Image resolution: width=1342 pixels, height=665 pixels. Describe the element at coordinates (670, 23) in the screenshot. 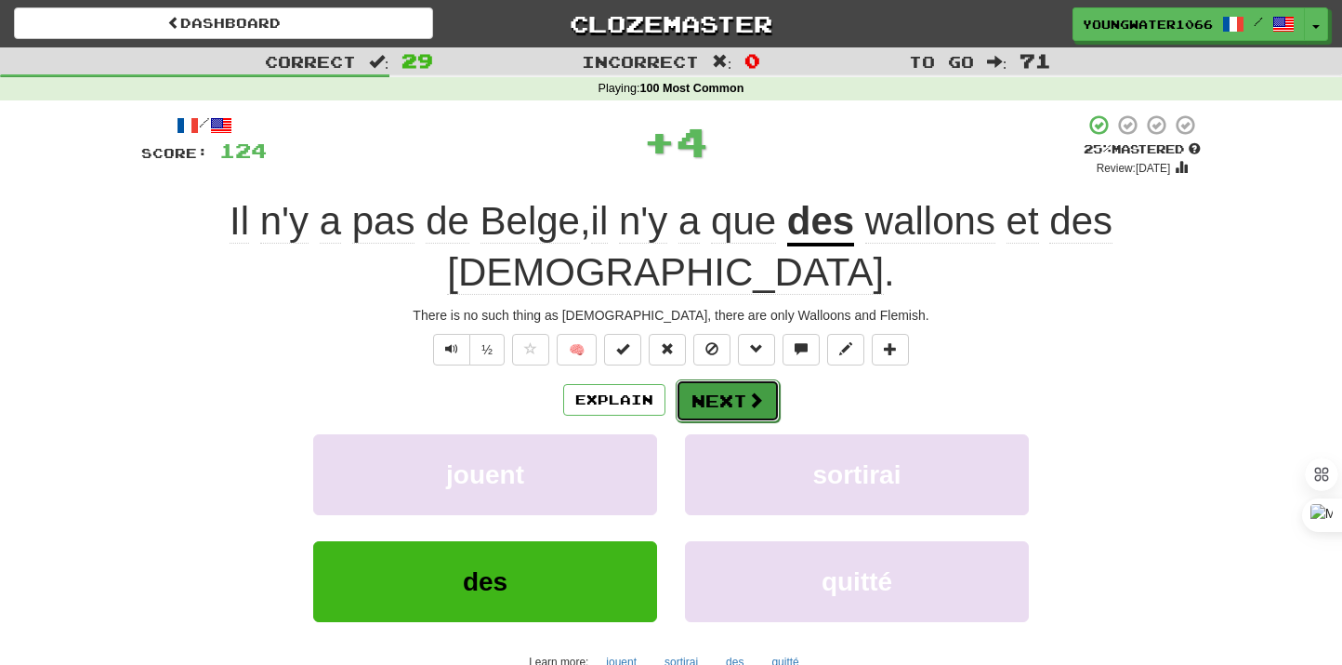

I see `a: Clozemaster` at that location.